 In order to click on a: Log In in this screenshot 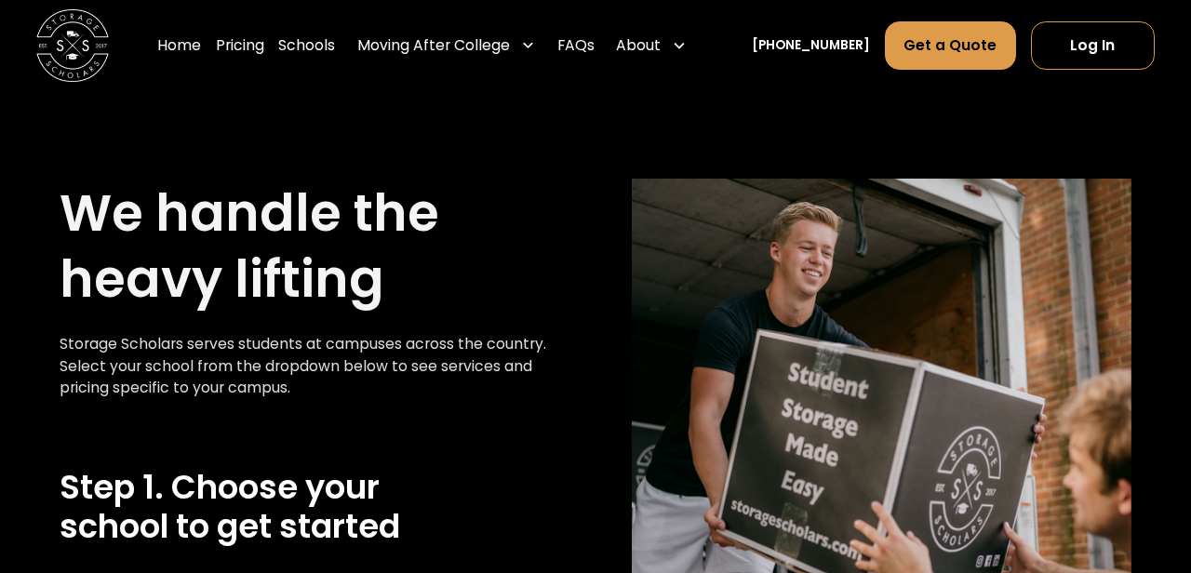, I will do `click(1092, 46)`.